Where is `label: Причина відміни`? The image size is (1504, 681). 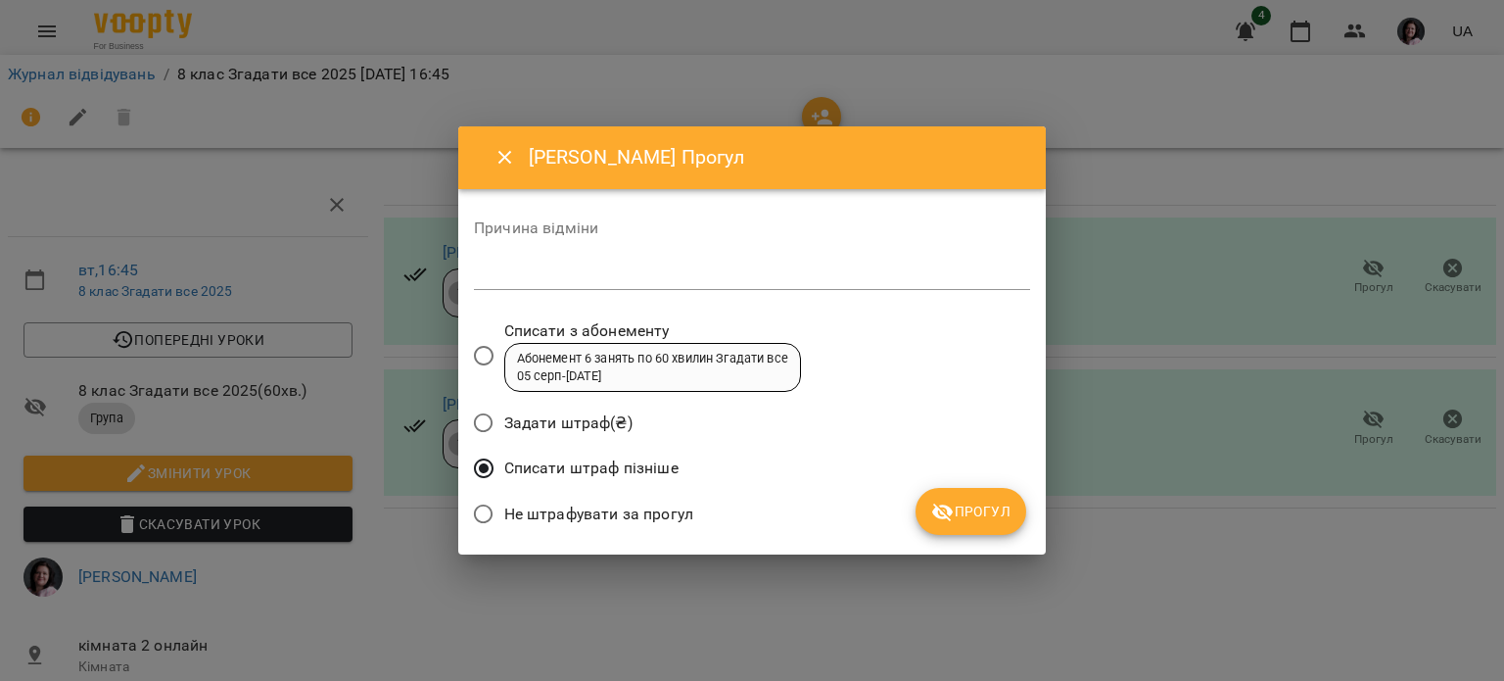
label: Причина відміни is located at coordinates (752, 228).